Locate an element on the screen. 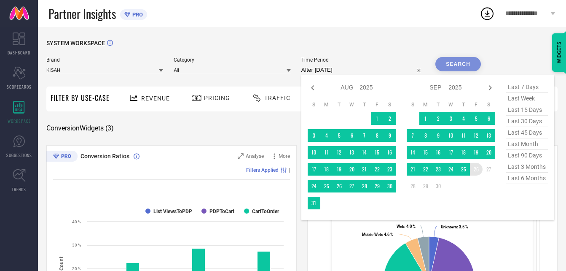 The width and height of the screenshot is (566, 271). tspan: Unknown is located at coordinates (449, 226).